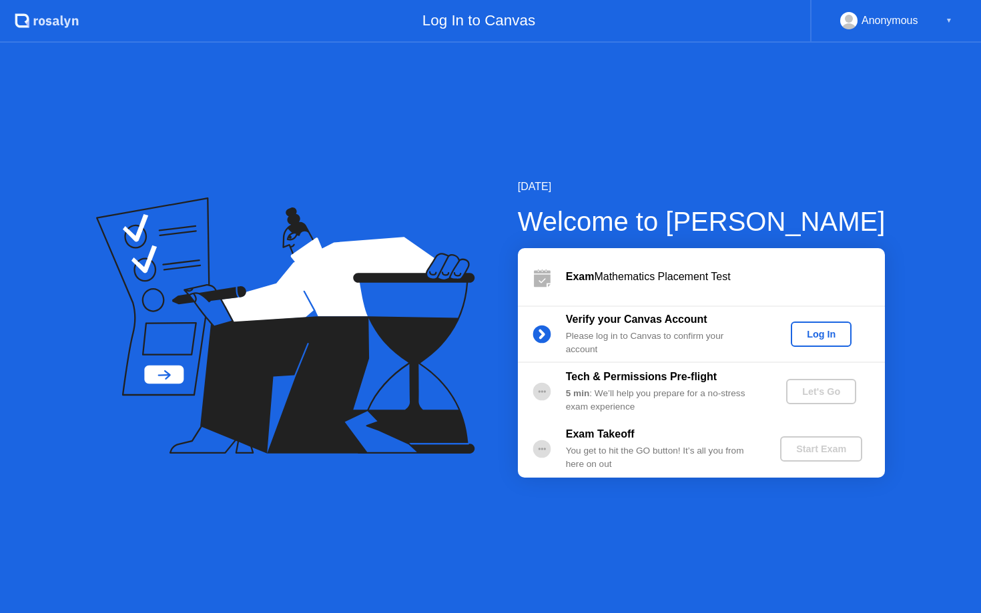  What do you see at coordinates (725, 277) in the screenshot?
I see `div: Mathematics Placement Test` at bounding box center [725, 277].